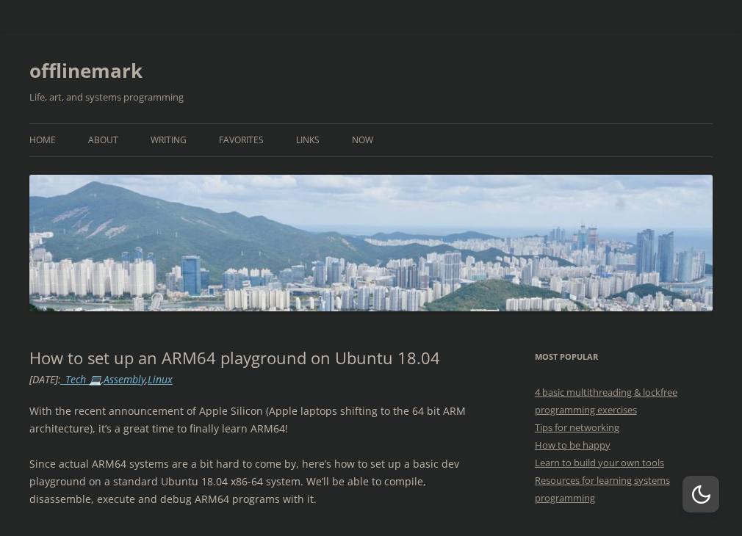 The image size is (742, 536). What do you see at coordinates (600, 463) in the screenshot?
I see `a: Learn to build your own tools` at bounding box center [600, 463].